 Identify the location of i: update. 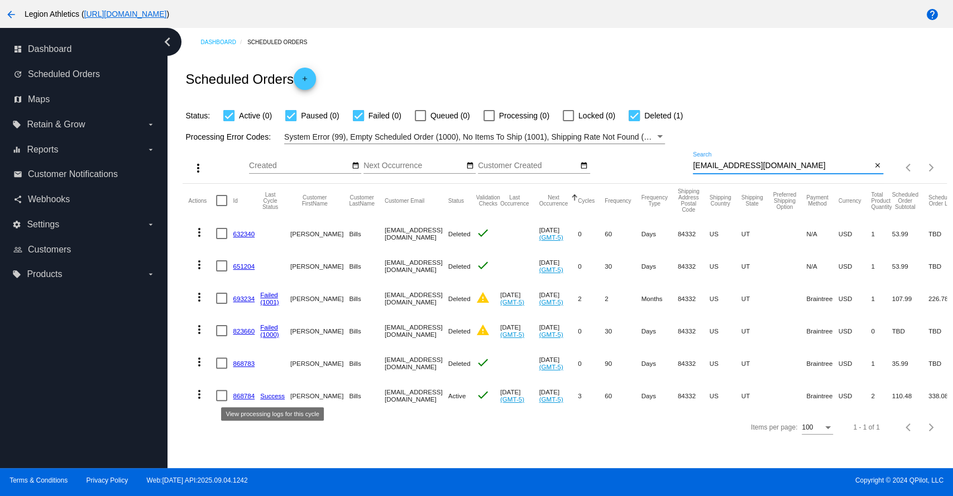
(18, 74).